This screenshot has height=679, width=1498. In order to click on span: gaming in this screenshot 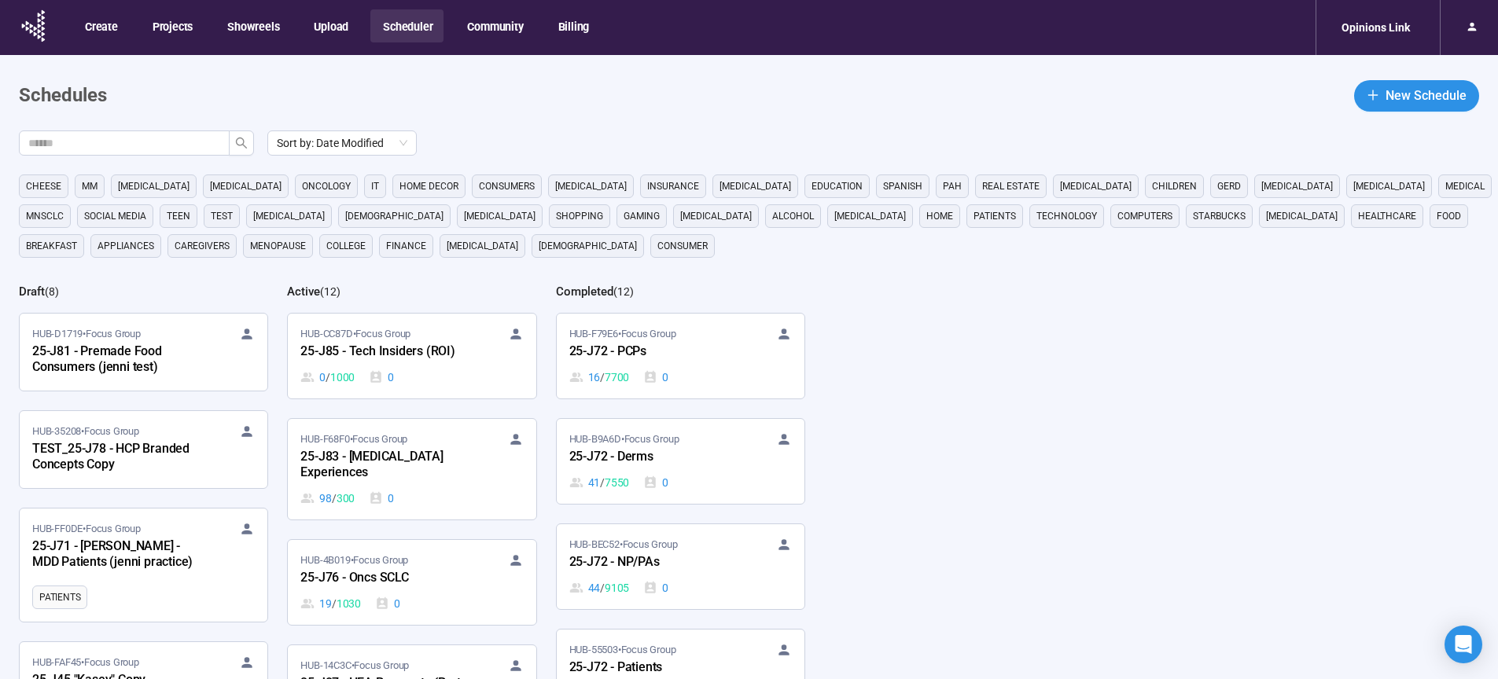, I will do `click(642, 216)`.